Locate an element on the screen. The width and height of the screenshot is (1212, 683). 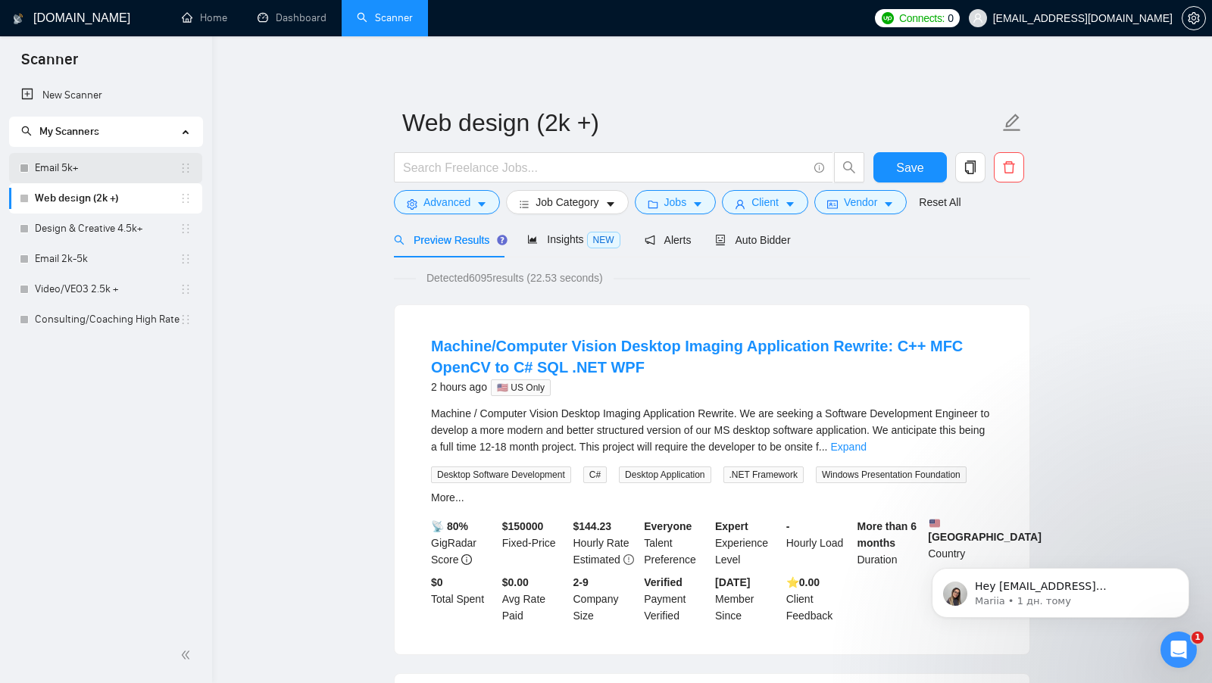
span: Detected 6095 results (22.53 seconds) is located at coordinates (514, 278).